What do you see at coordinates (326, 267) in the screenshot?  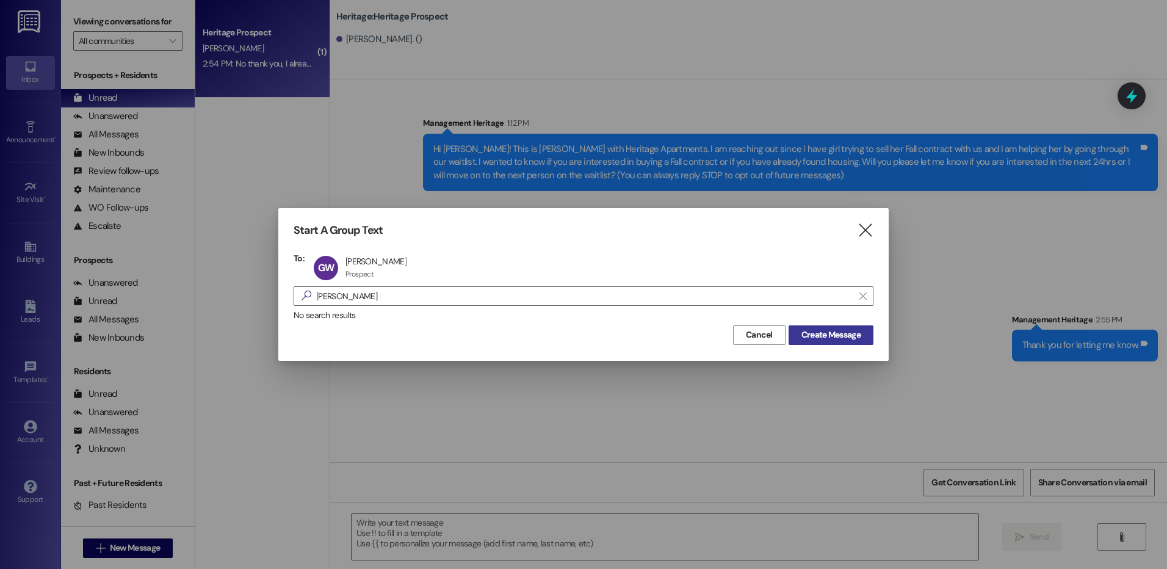 I see `span: GW` at bounding box center [326, 267].